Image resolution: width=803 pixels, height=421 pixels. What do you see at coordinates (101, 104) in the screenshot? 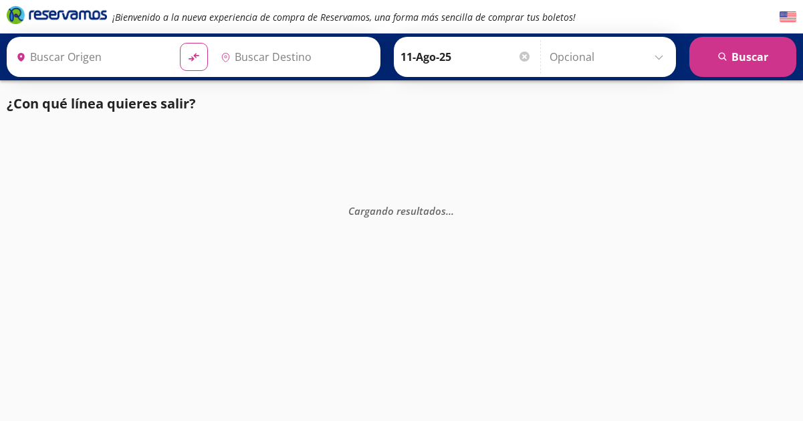
I see `p: ¿Con qué línea quieres salir?` at bounding box center [101, 104].